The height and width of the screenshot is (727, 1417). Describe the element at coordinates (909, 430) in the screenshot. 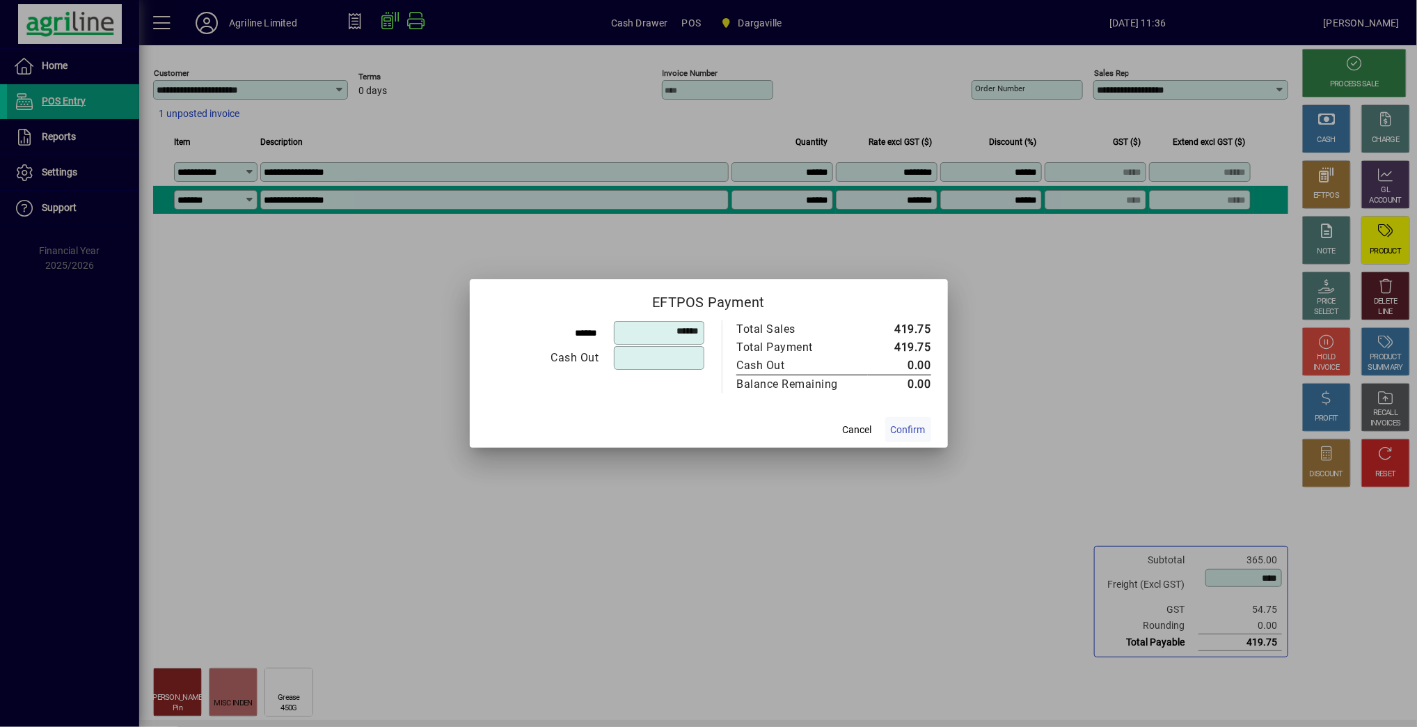

I see `span: Confirm` at that location.